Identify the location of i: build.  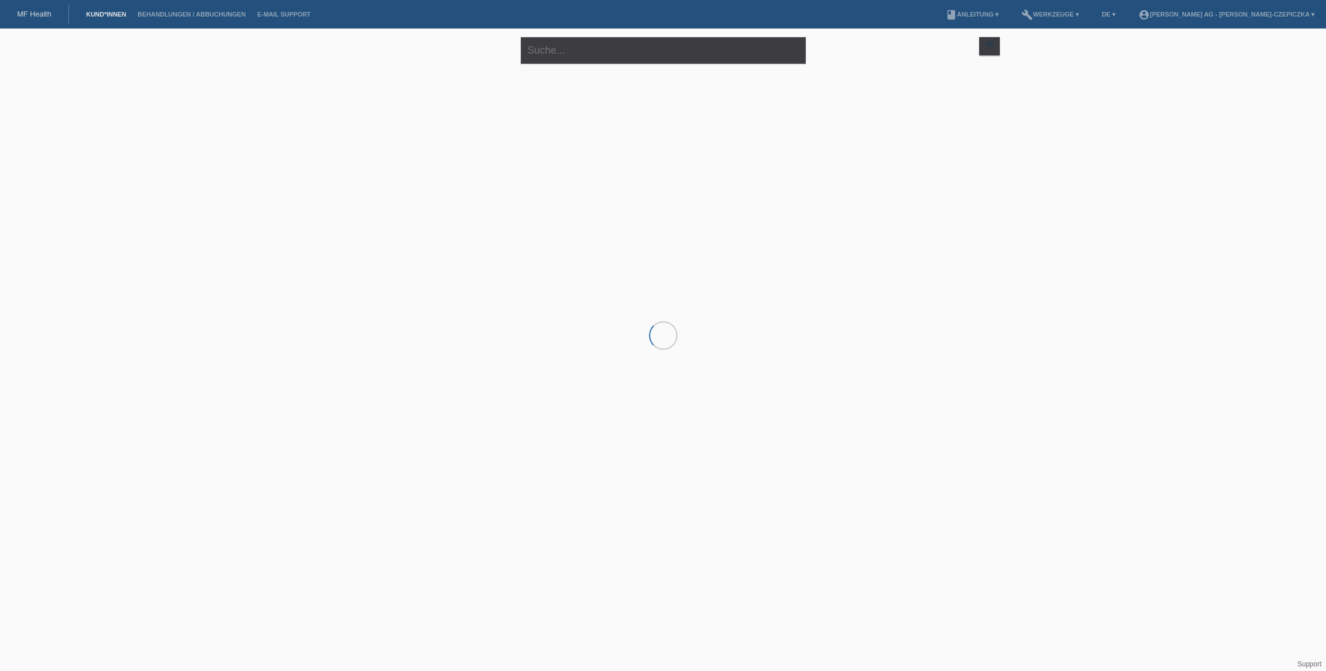
(1027, 15).